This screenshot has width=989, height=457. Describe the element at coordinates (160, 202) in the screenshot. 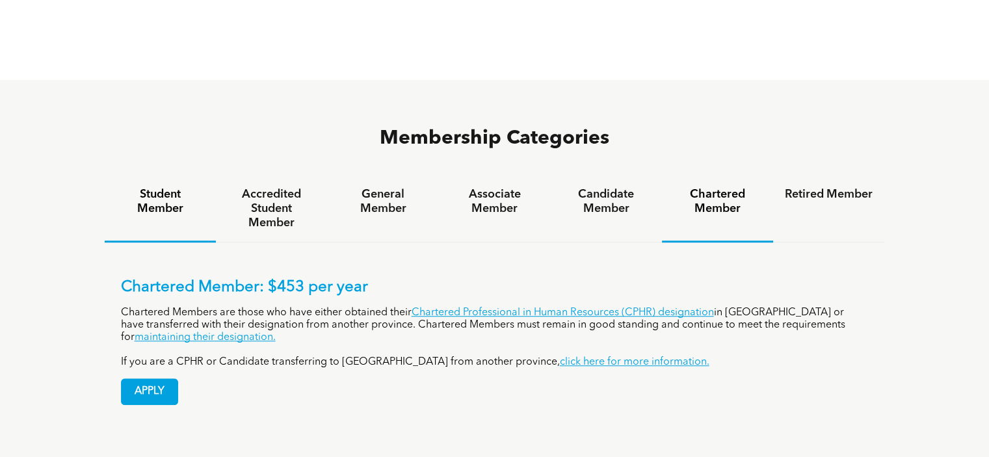

I see `h4: Student Member` at that location.